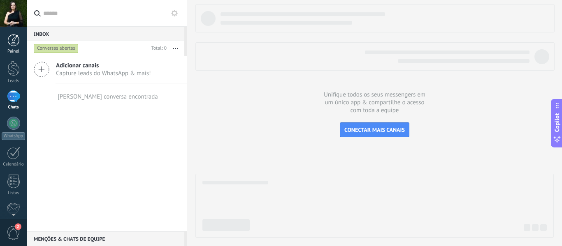  Describe the element at coordinates (557, 123) in the screenshot. I see `span: Copilot` at that location.